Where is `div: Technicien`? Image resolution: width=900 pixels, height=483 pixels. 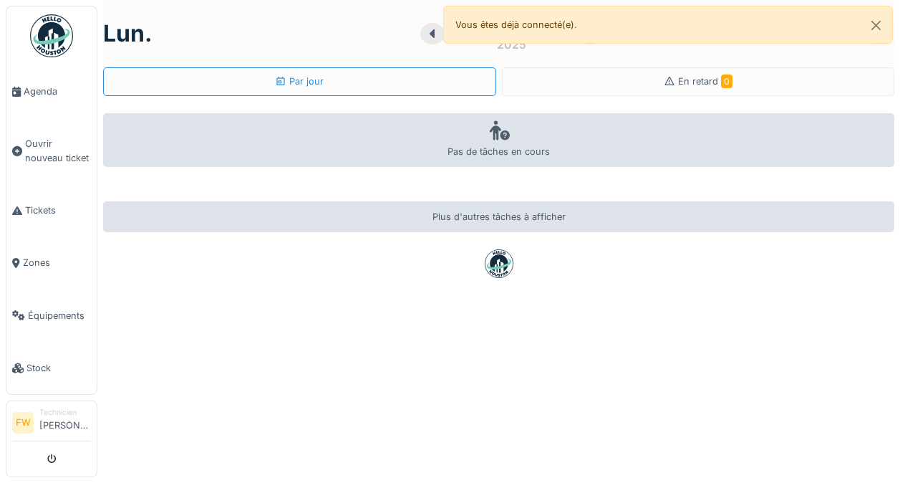 div: Technicien is located at coordinates (65, 412).